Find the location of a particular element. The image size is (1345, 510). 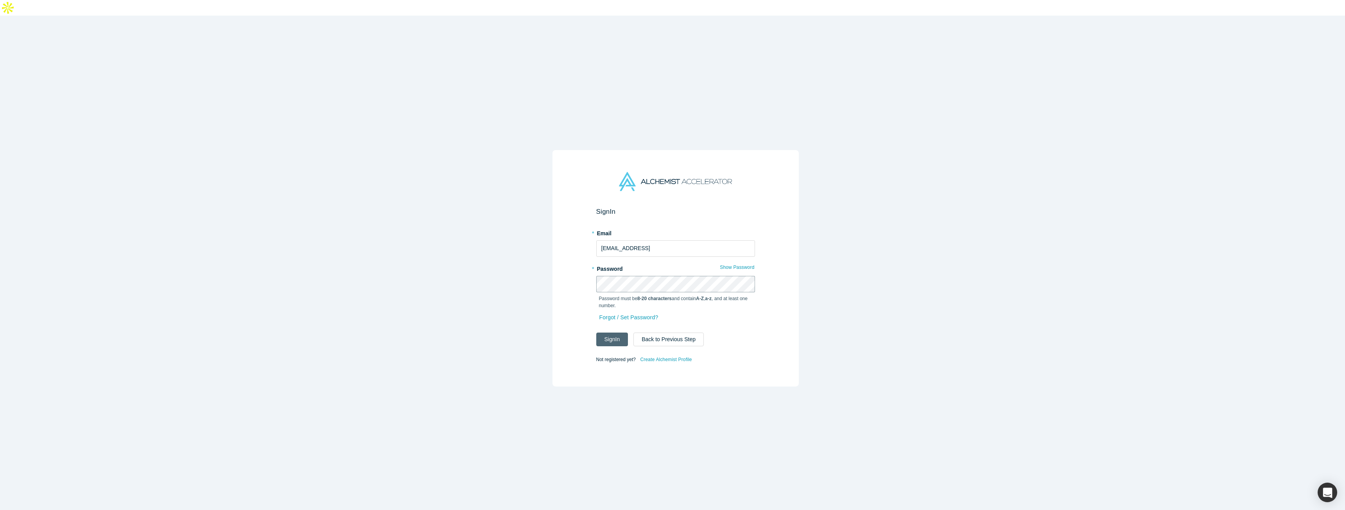

span: Not registered yet? is located at coordinates (616, 359).